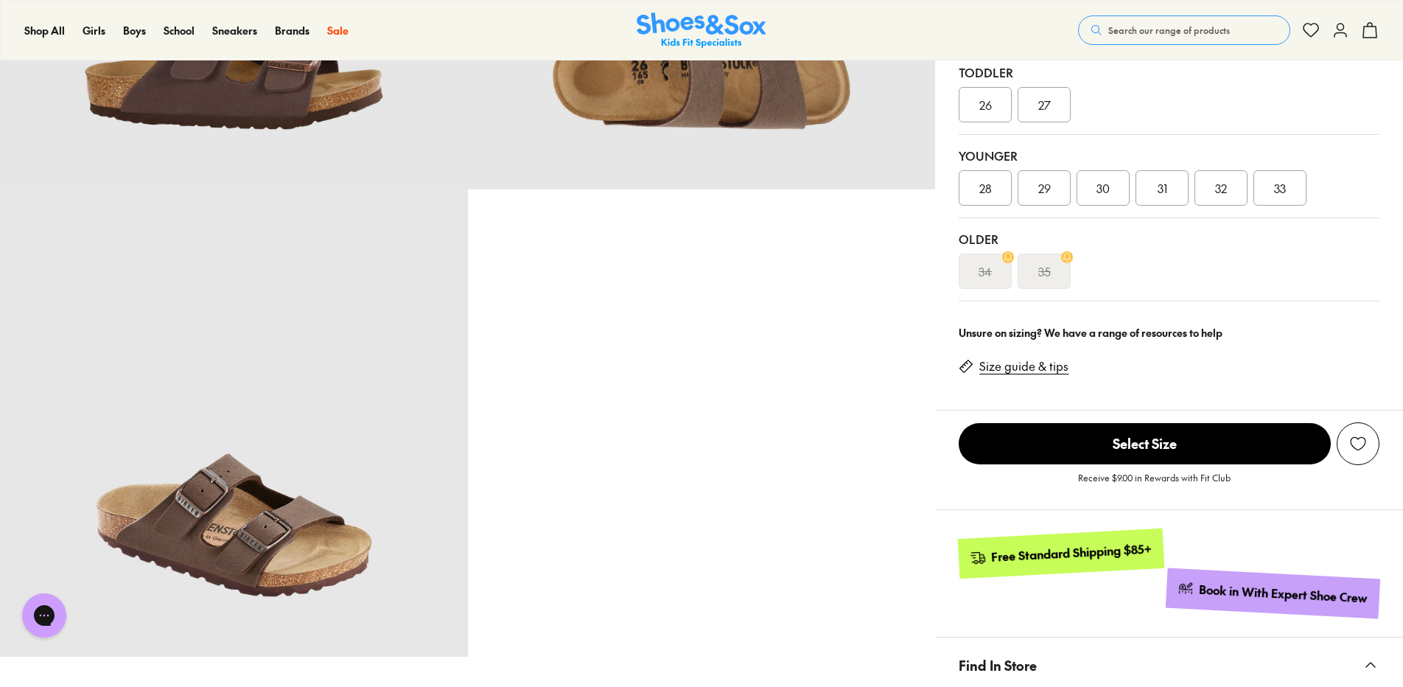  What do you see at coordinates (1169, 332) in the screenshot?
I see `div: Unsure on sizing? We have a range of resources to help` at bounding box center [1169, 332].